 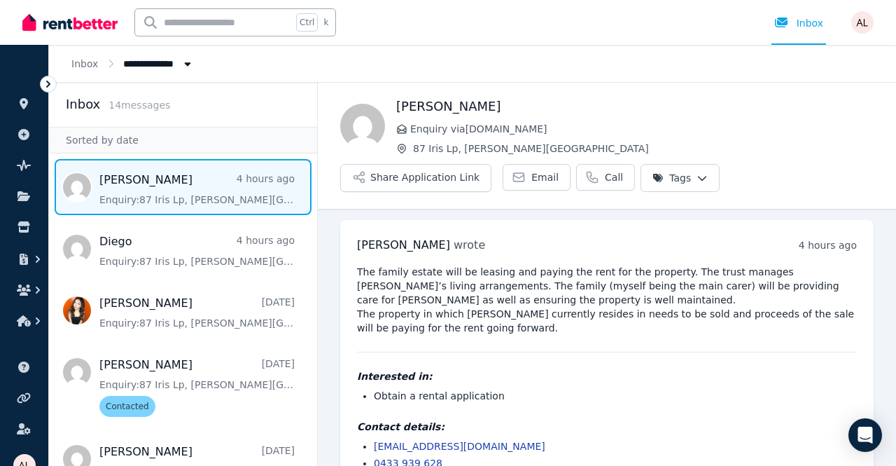 What do you see at coordinates (680, 178) in the screenshot?
I see `button: Tags` at bounding box center [680, 178].